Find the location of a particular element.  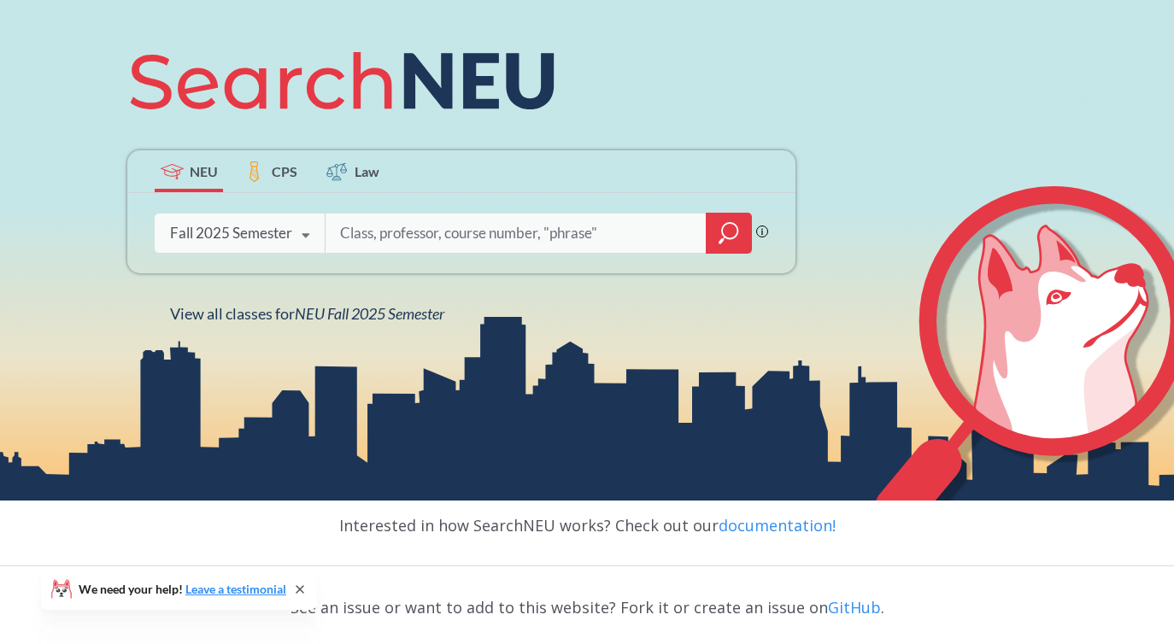

svg: magnifying glass is located at coordinates (729, 233).